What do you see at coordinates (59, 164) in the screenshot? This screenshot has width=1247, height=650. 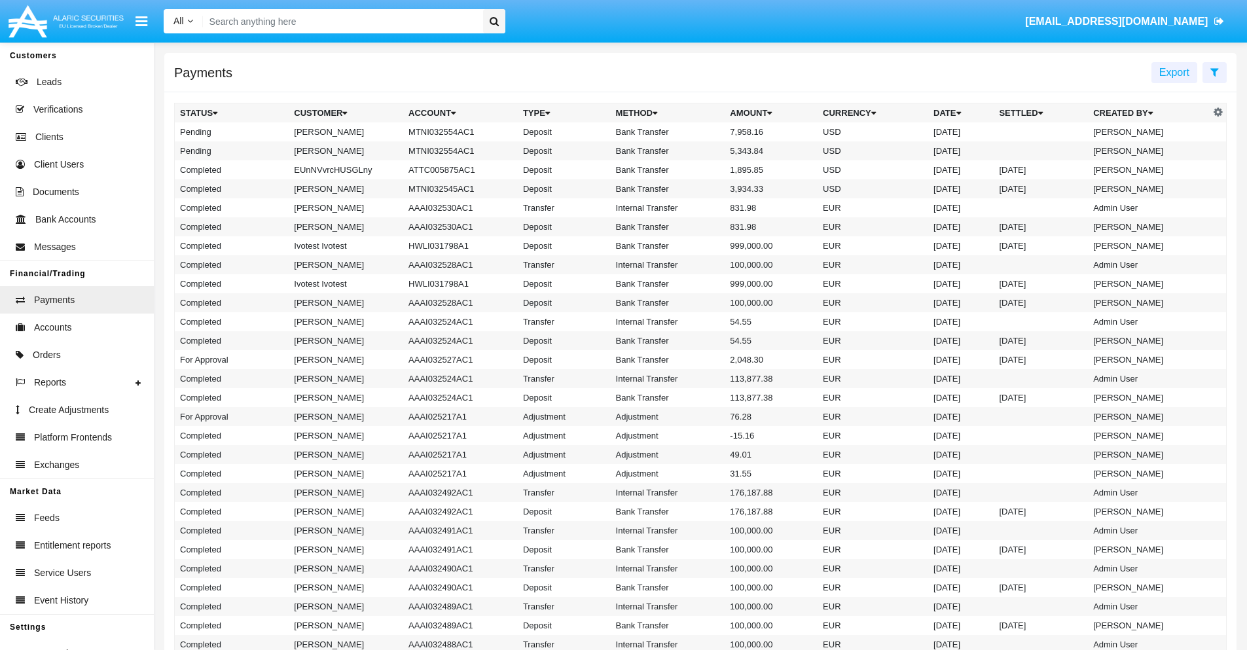 I see `span: Client Users` at bounding box center [59, 164].